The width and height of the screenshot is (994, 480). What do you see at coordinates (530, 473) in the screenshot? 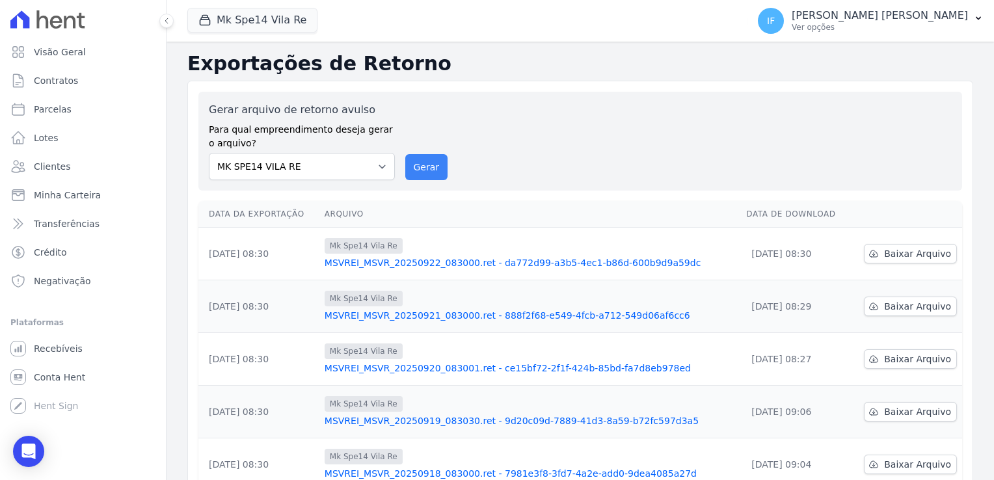
I see `a: MSVREI_MSVR_20250918_083000.ret - 7981e3f8-3fd7-4a2e-add0-9dea4085a27d` at bounding box center [530, 473].